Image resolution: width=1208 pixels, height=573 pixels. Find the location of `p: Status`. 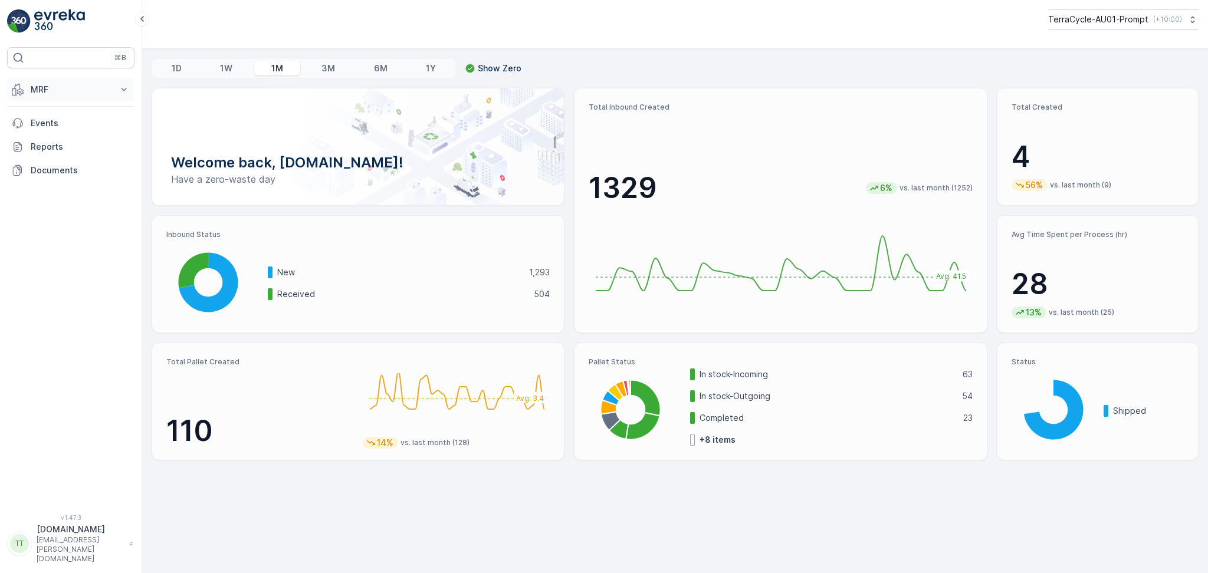

p: Status is located at coordinates (1097, 362).